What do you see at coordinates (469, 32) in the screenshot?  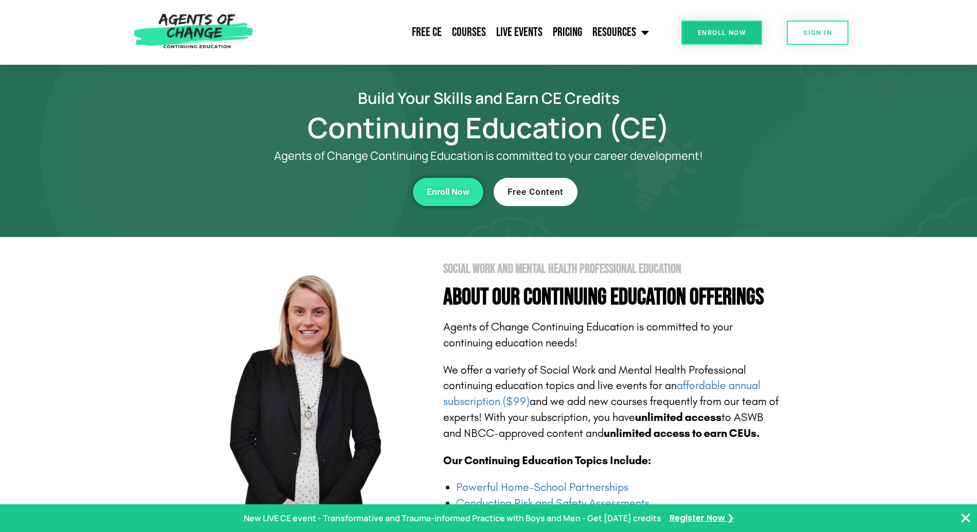 I see `a: Courses` at bounding box center [469, 32].